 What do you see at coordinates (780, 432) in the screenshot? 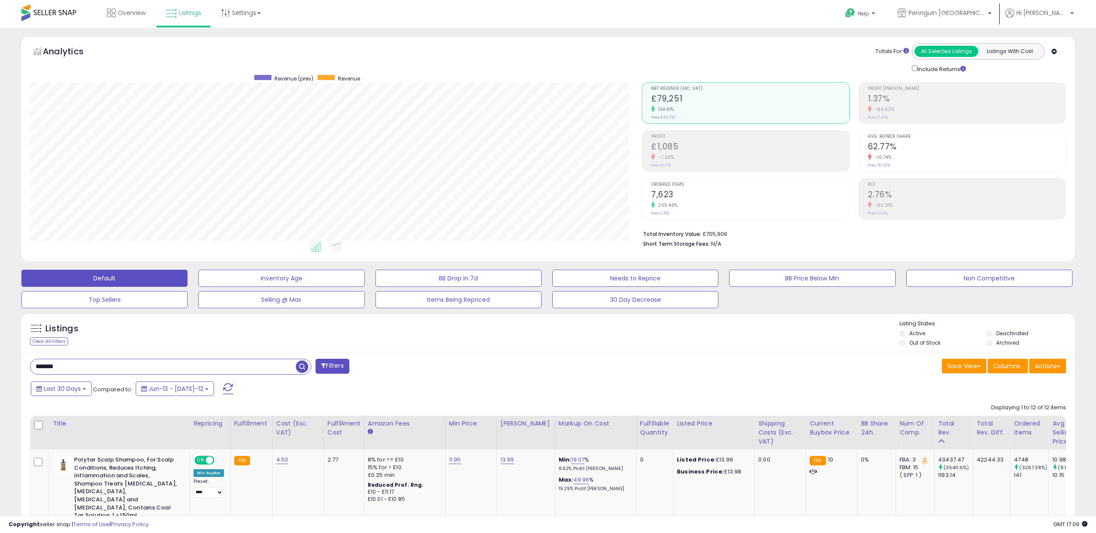
I see `div: Shipping Costs (Exc. VAT)` at bounding box center [780, 432].